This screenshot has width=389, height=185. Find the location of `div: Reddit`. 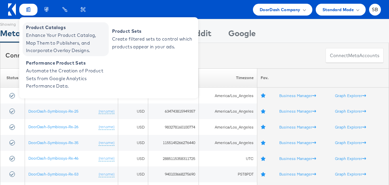

div: Reddit is located at coordinates (199, 35).